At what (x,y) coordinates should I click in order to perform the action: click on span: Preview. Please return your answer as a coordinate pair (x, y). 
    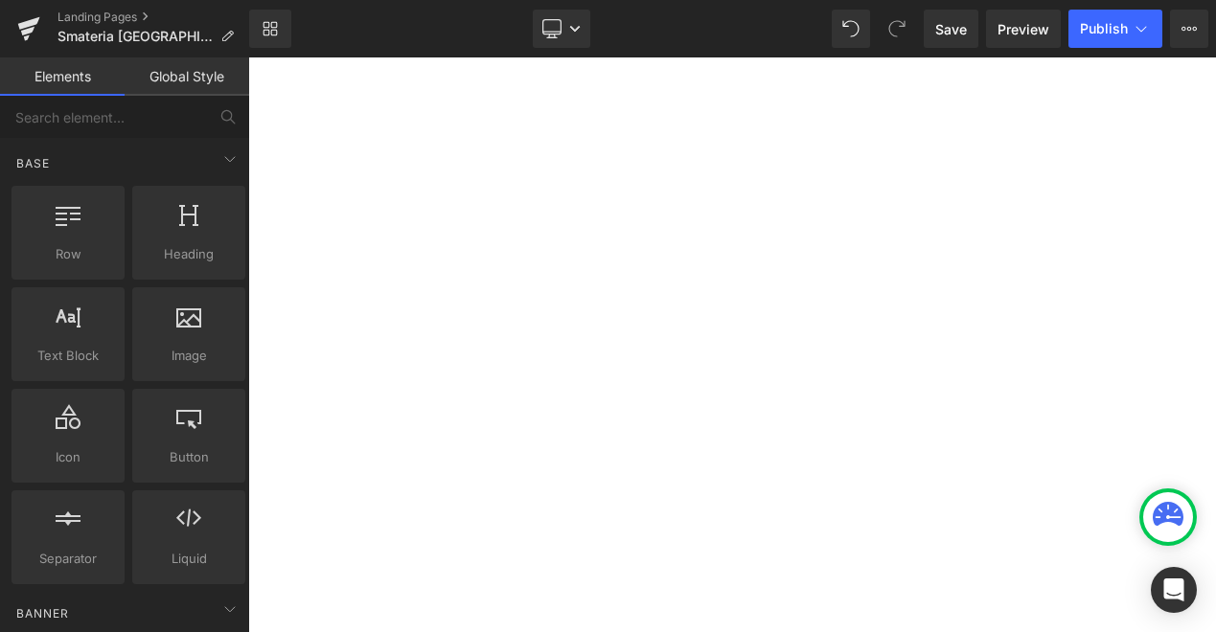
    Looking at the image, I should click on (1023, 29).